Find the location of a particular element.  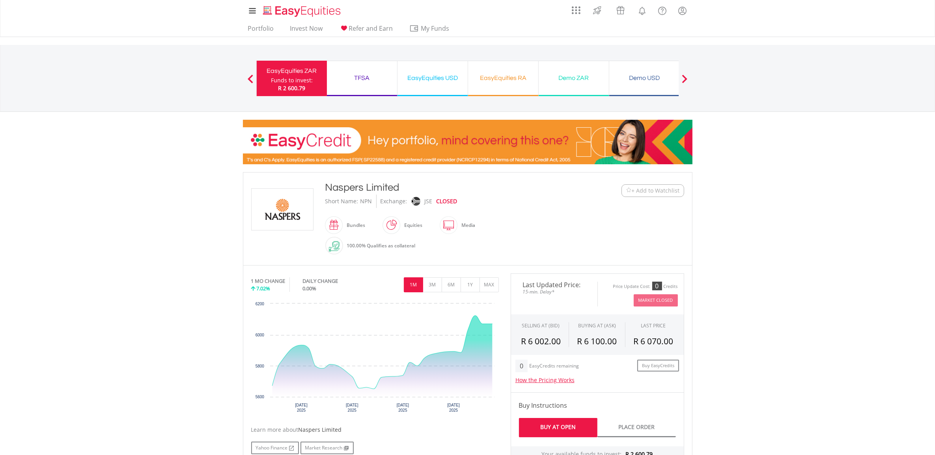

div: JSE is located at coordinates (429, 202).